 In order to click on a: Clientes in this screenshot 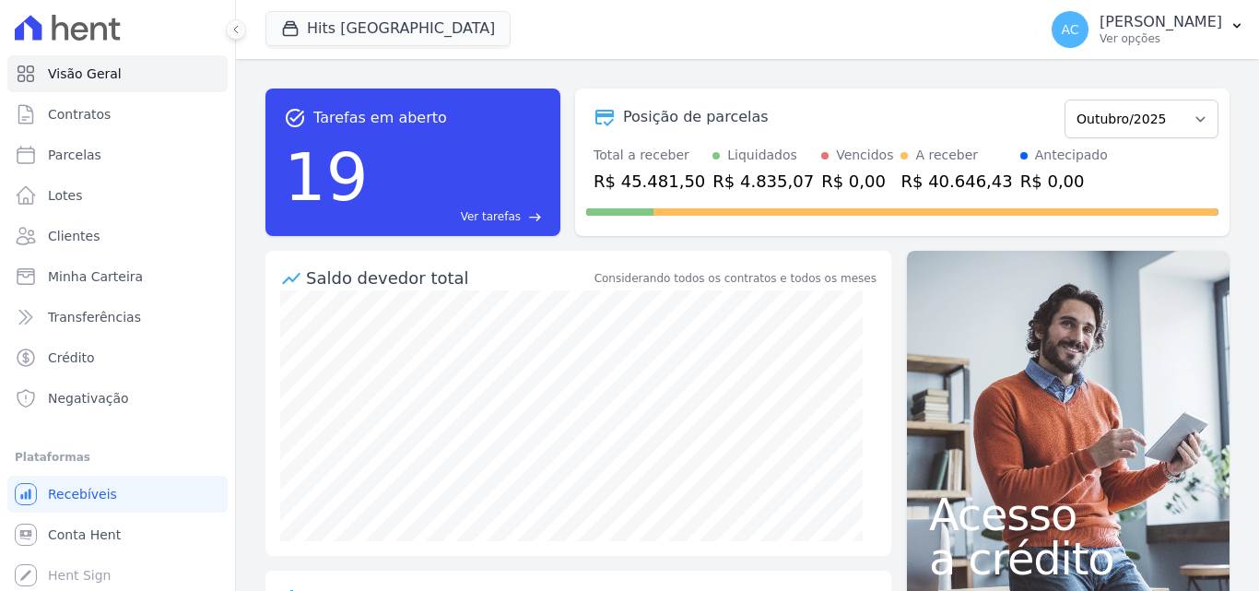, I will do `click(117, 236)`.